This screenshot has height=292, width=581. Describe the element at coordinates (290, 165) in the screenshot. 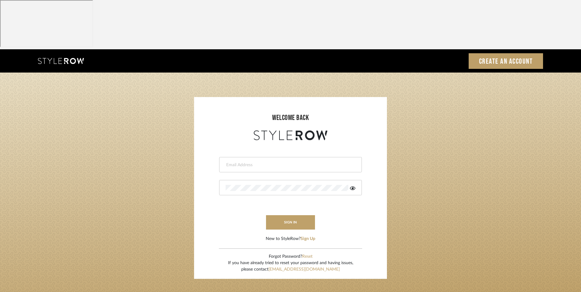

I see `input: Email Address` at that location.